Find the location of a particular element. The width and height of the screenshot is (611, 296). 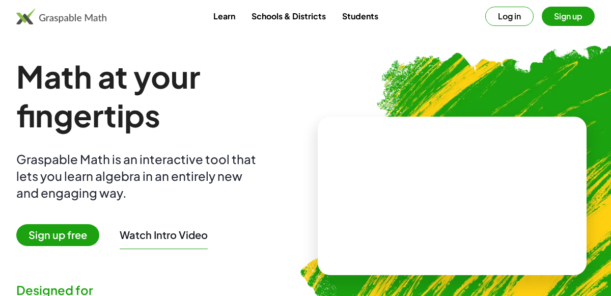

a: Schools & Districts is located at coordinates (289, 16).